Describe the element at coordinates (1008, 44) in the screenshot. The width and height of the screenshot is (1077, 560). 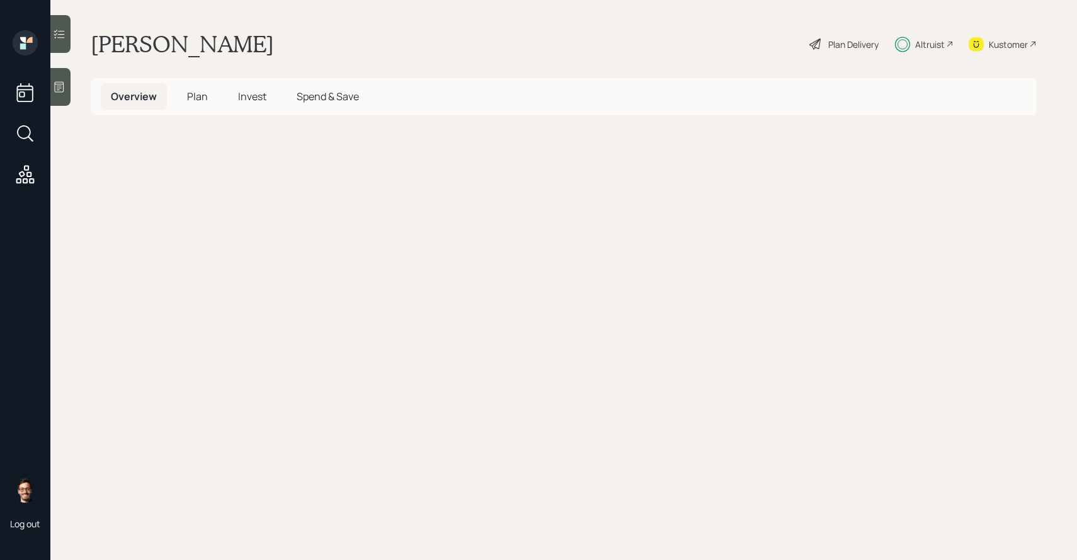
I see `div: Kustomer` at that location.